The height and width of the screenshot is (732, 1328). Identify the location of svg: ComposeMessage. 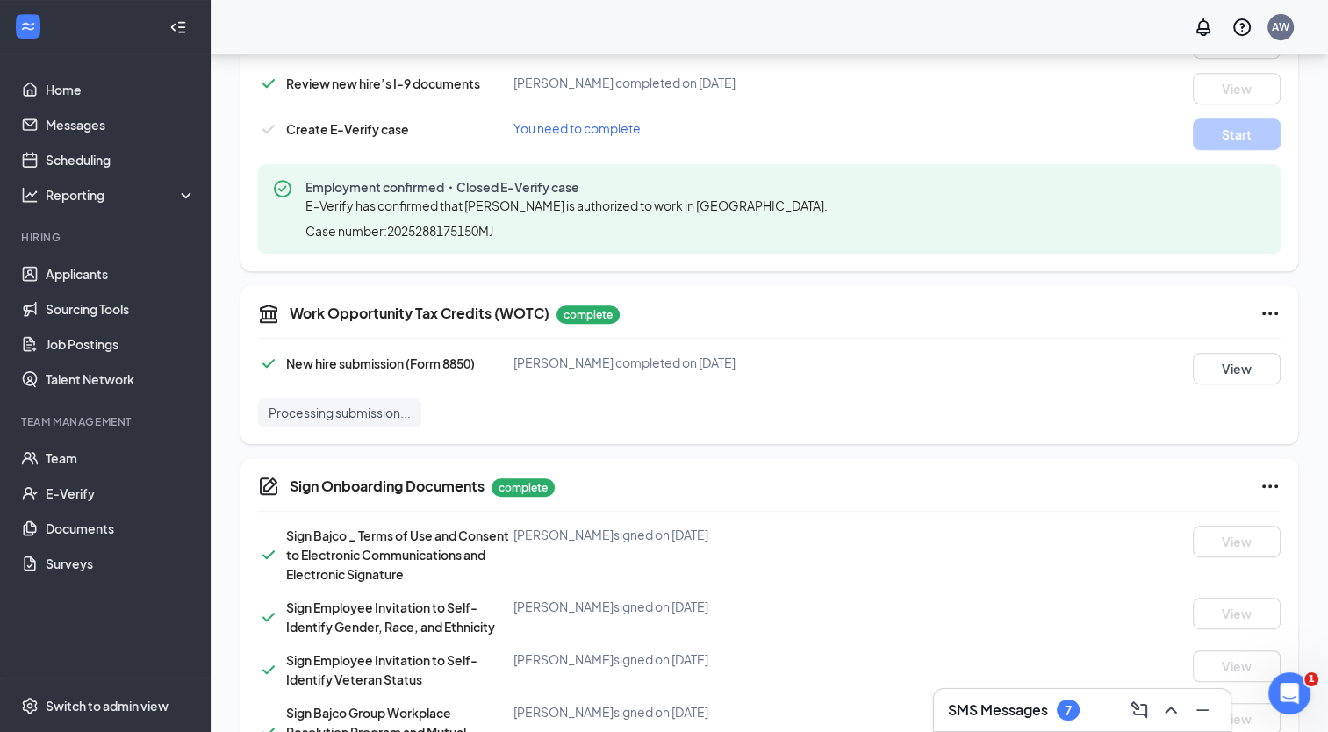
(1139, 710).